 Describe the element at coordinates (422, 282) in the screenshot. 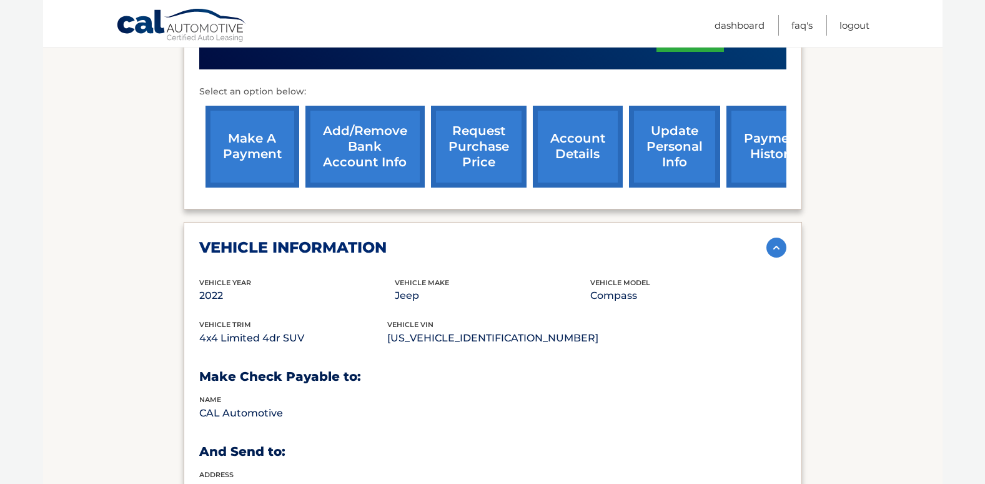

I see `span: vehicle make` at that location.